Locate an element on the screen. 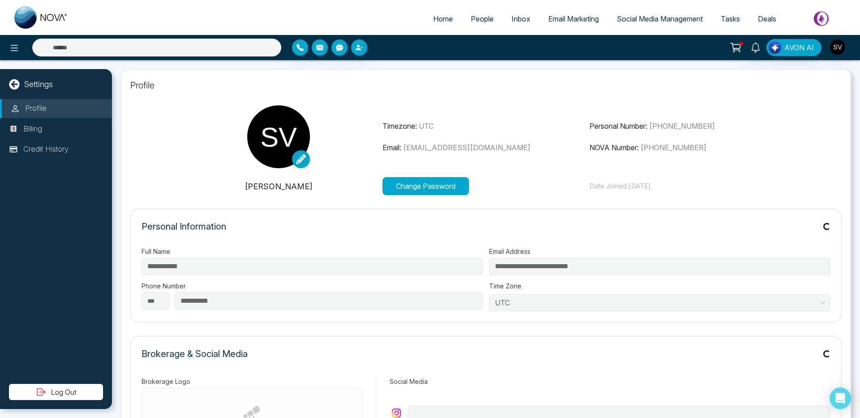 This screenshot has width=860, height=418. span: Inbox is located at coordinates (521, 19).